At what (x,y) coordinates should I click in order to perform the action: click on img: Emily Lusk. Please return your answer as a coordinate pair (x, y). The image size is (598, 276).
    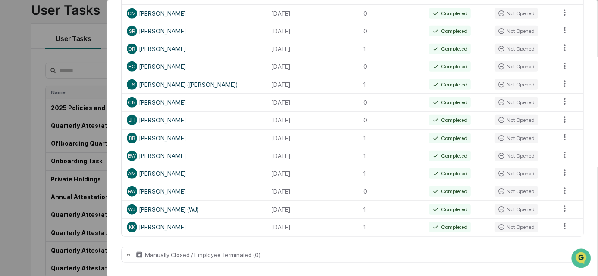
    Looking at the image, I should click on (16, 156).